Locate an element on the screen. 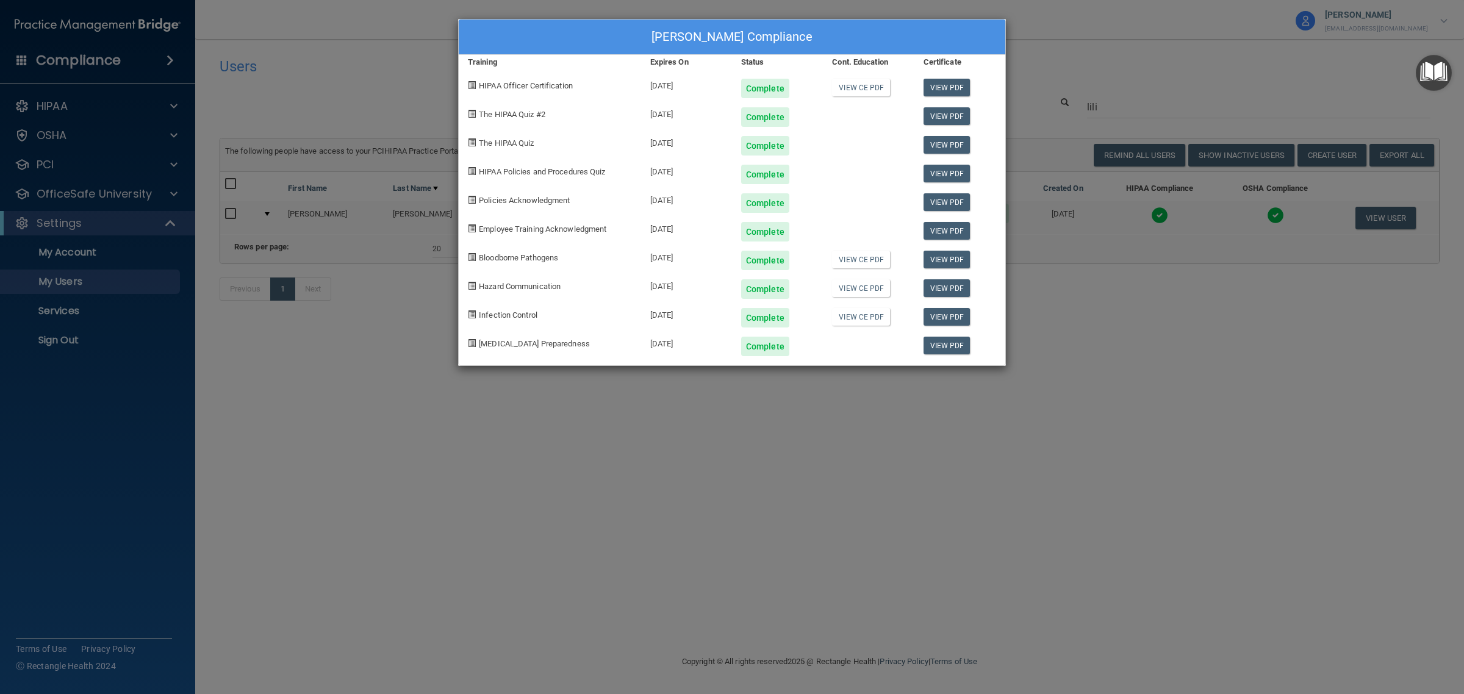 Image resolution: width=1464 pixels, height=694 pixels. span: The HIPAA Quiz is located at coordinates (506, 143).